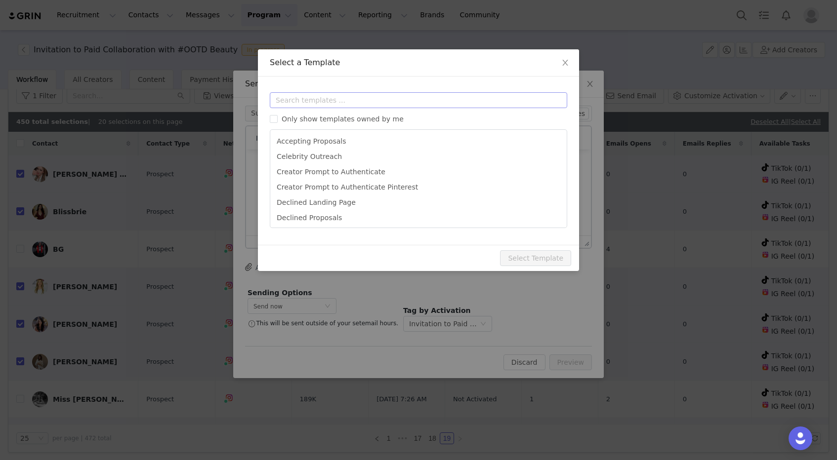  I want to click on li: Declined Proposals, so click(418, 218).